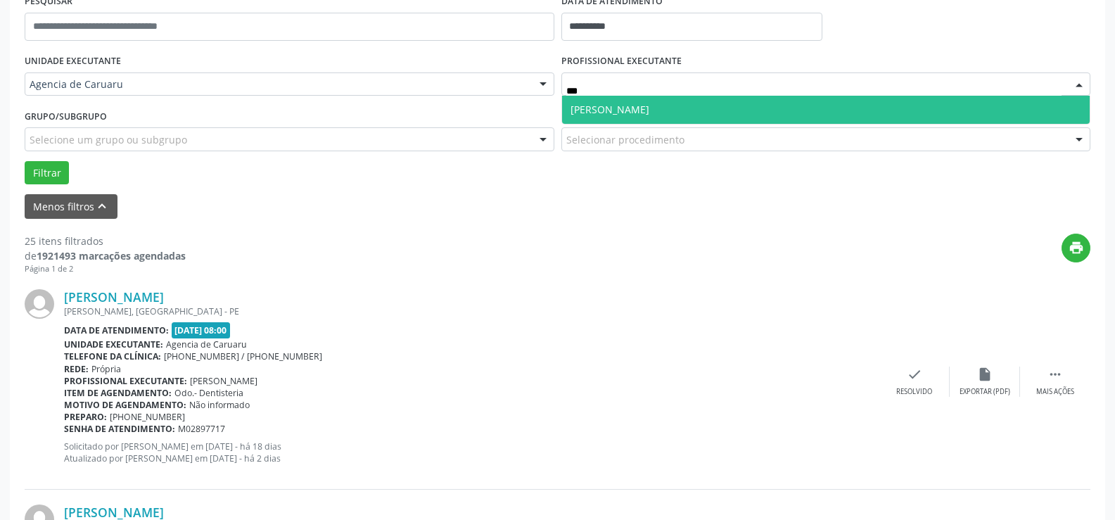 The width and height of the screenshot is (1115, 520). What do you see at coordinates (113, 344) in the screenshot?
I see `b: Unidade executante:` at bounding box center [113, 344].